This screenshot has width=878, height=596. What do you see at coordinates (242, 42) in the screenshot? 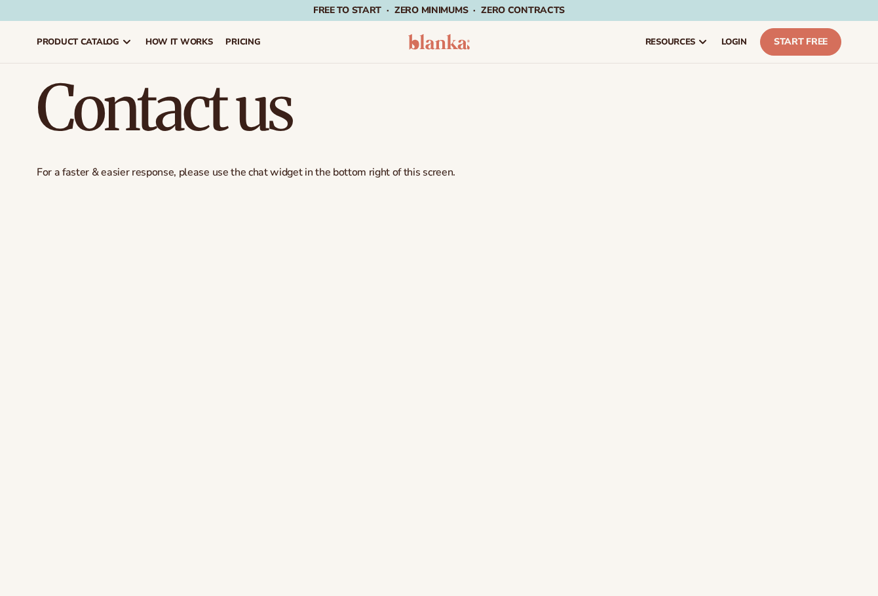
I see `span: pricing` at bounding box center [242, 42].